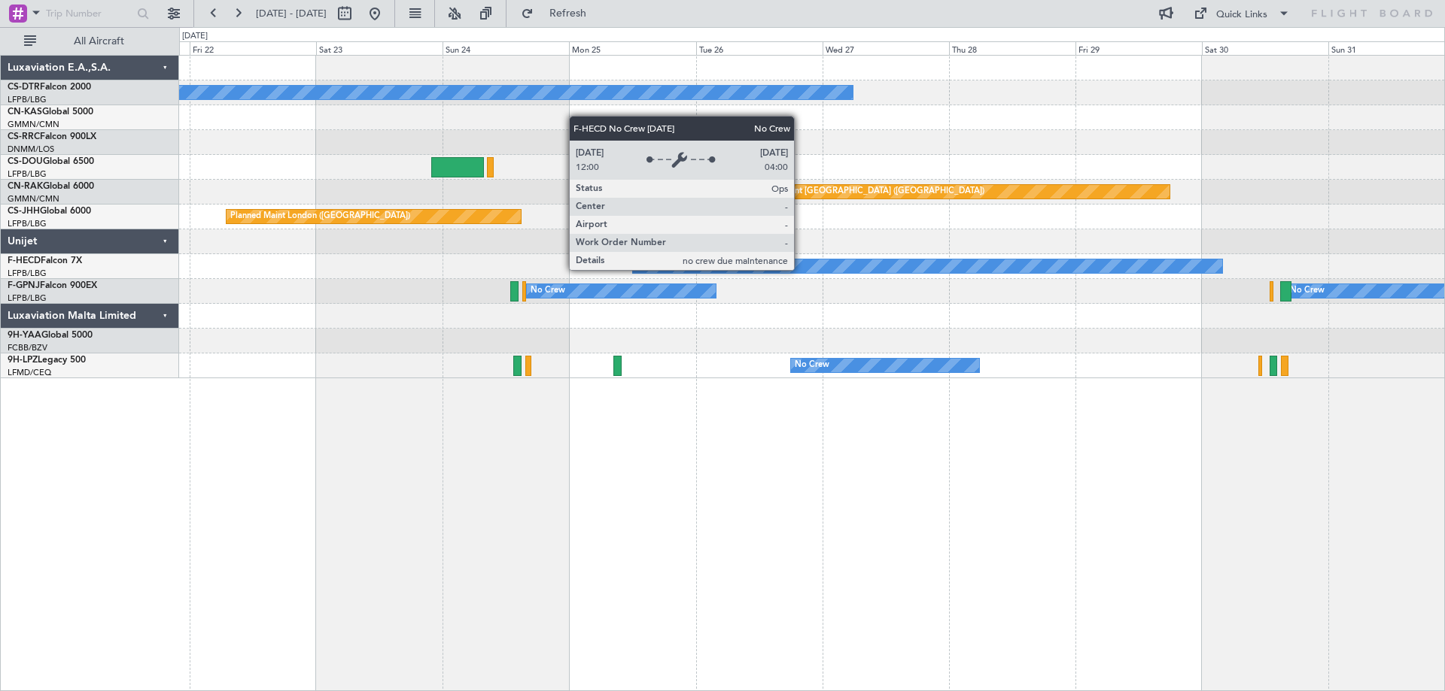  Describe the element at coordinates (23, 137) in the screenshot. I see `span: CS-RRC` at that location.